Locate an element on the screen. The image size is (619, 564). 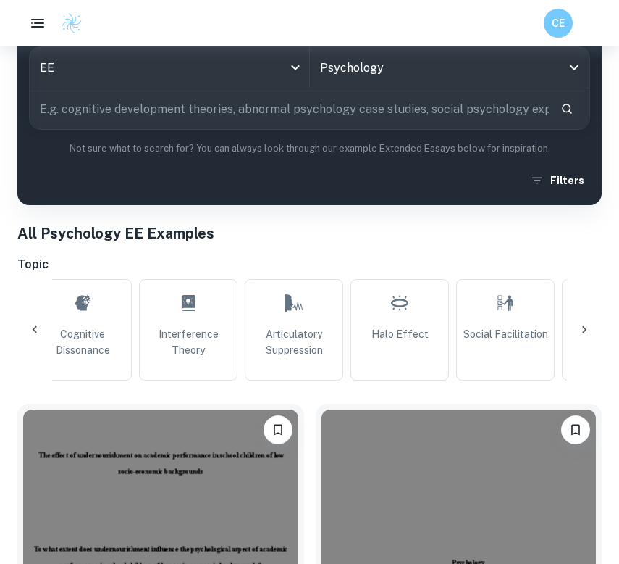
h6: Topic is located at coordinates (309, 264).